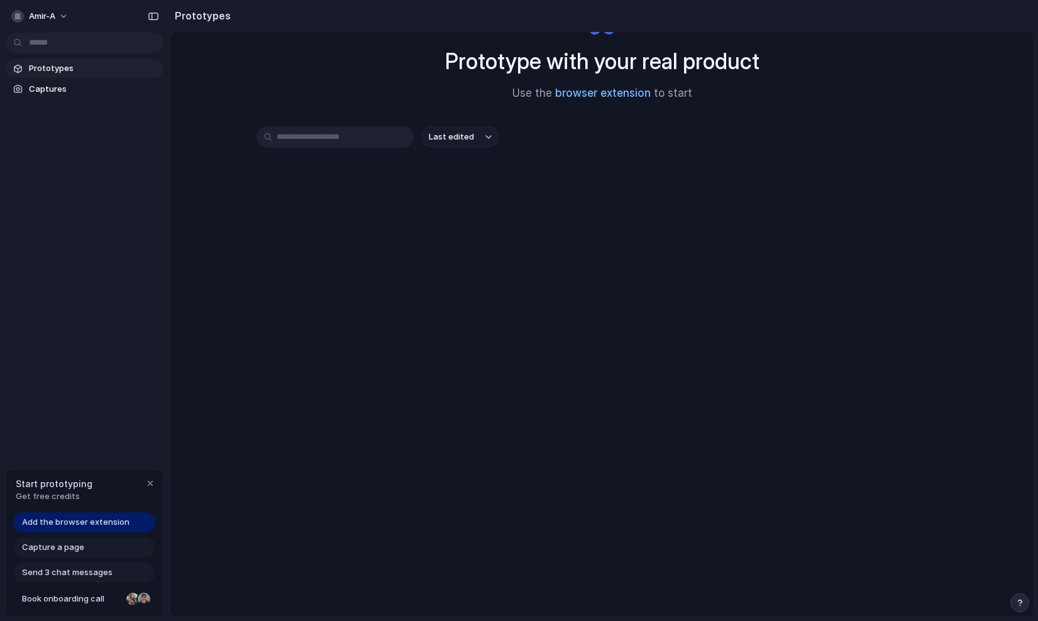 The width and height of the screenshot is (1038, 621). What do you see at coordinates (94, 69) in the screenshot?
I see `span: Prototypes` at bounding box center [94, 69].